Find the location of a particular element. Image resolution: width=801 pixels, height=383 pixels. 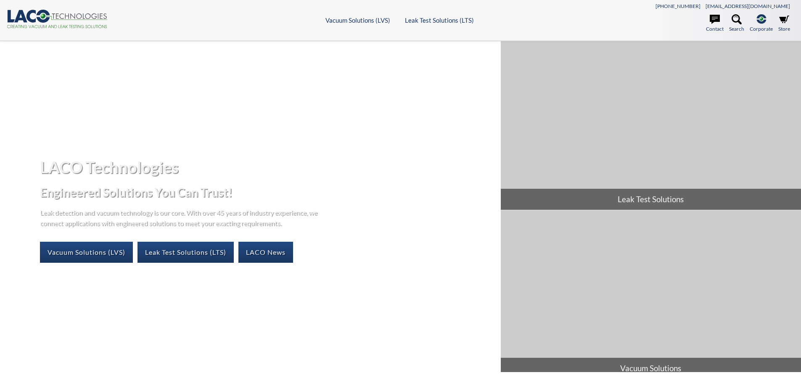

span: Leak Test Solutions is located at coordinates (651, 199).